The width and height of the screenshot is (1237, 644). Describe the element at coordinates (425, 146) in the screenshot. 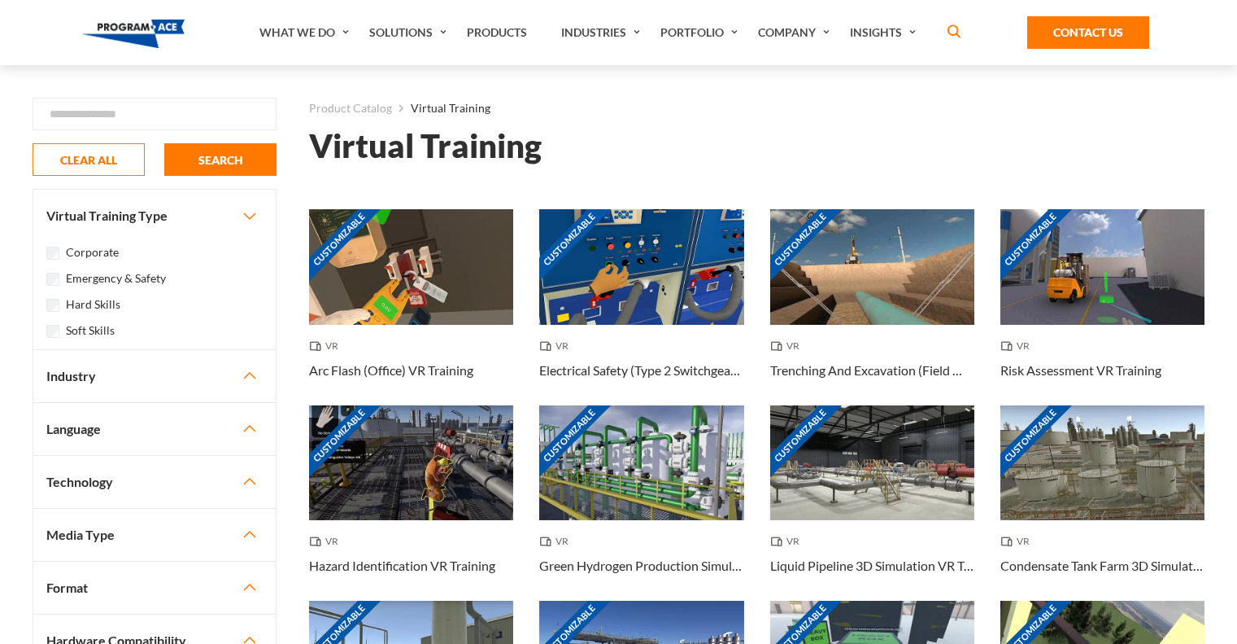

I see `h1: Virtual Training` at that location.